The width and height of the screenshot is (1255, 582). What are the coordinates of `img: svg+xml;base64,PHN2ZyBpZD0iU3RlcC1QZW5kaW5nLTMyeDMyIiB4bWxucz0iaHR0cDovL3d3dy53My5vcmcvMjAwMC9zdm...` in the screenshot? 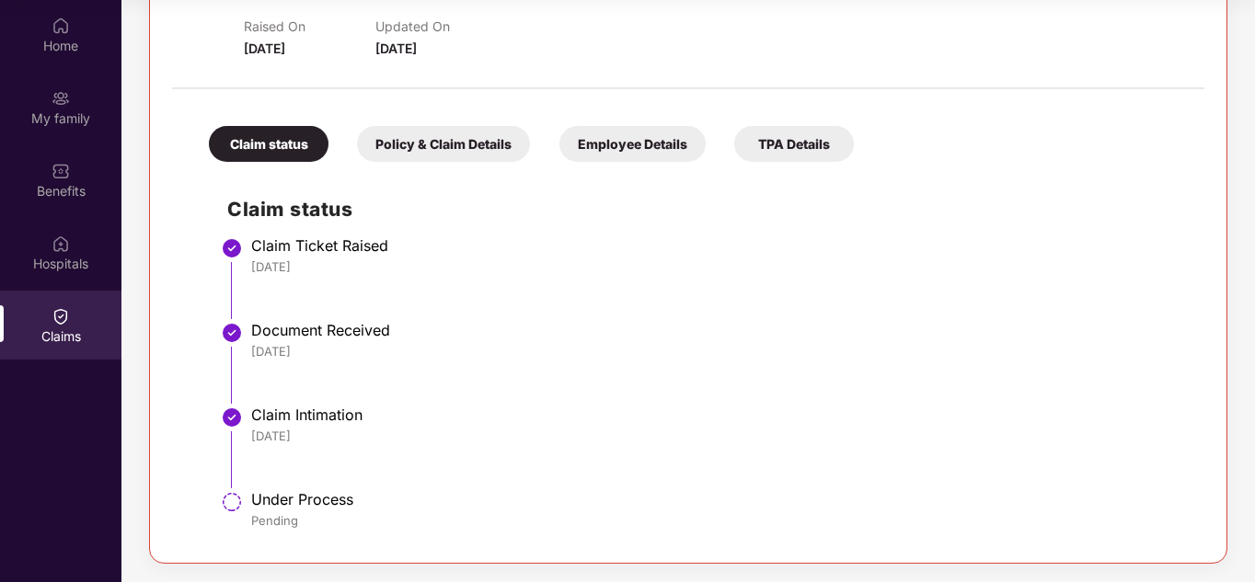 It's located at (232, 502).